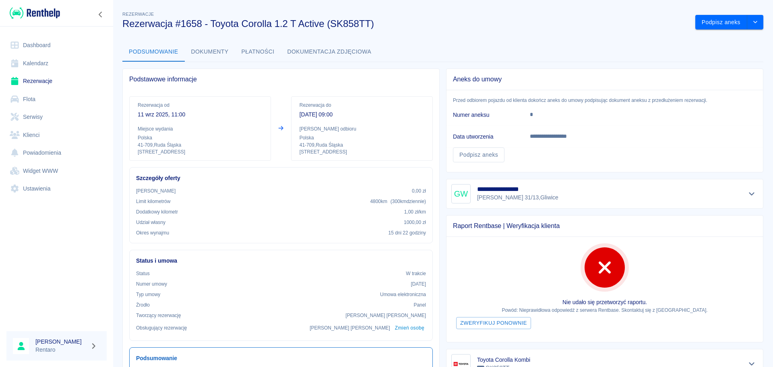 The height and width of the screenshot is (367, 773). I want to click on a: Ustawienia, so click(56, 188).